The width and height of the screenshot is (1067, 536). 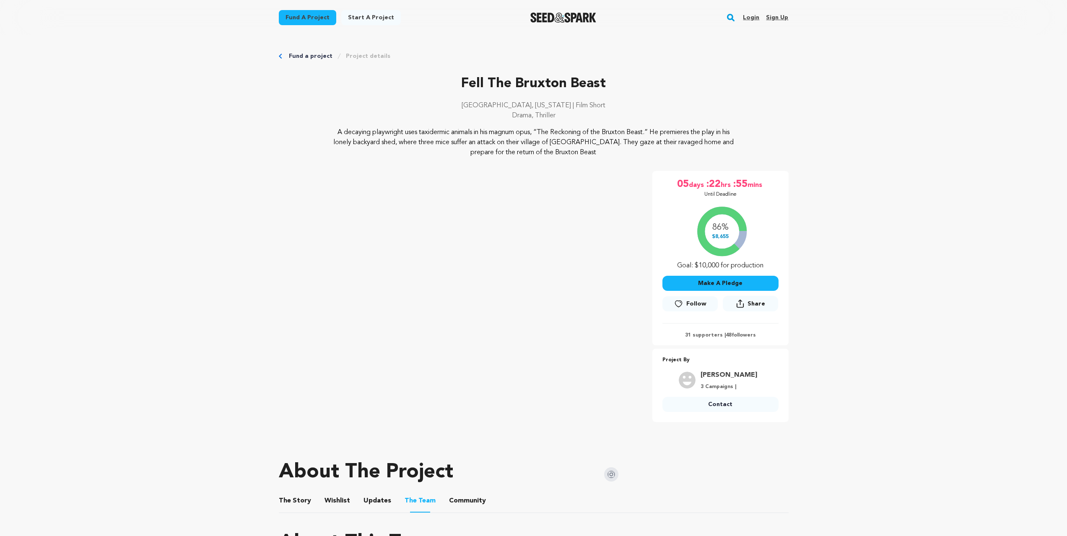 What do you see at coordinates (720, 283) in the screenshot?
I see `button: Make A Pledge` at bounding box center [720, 283].